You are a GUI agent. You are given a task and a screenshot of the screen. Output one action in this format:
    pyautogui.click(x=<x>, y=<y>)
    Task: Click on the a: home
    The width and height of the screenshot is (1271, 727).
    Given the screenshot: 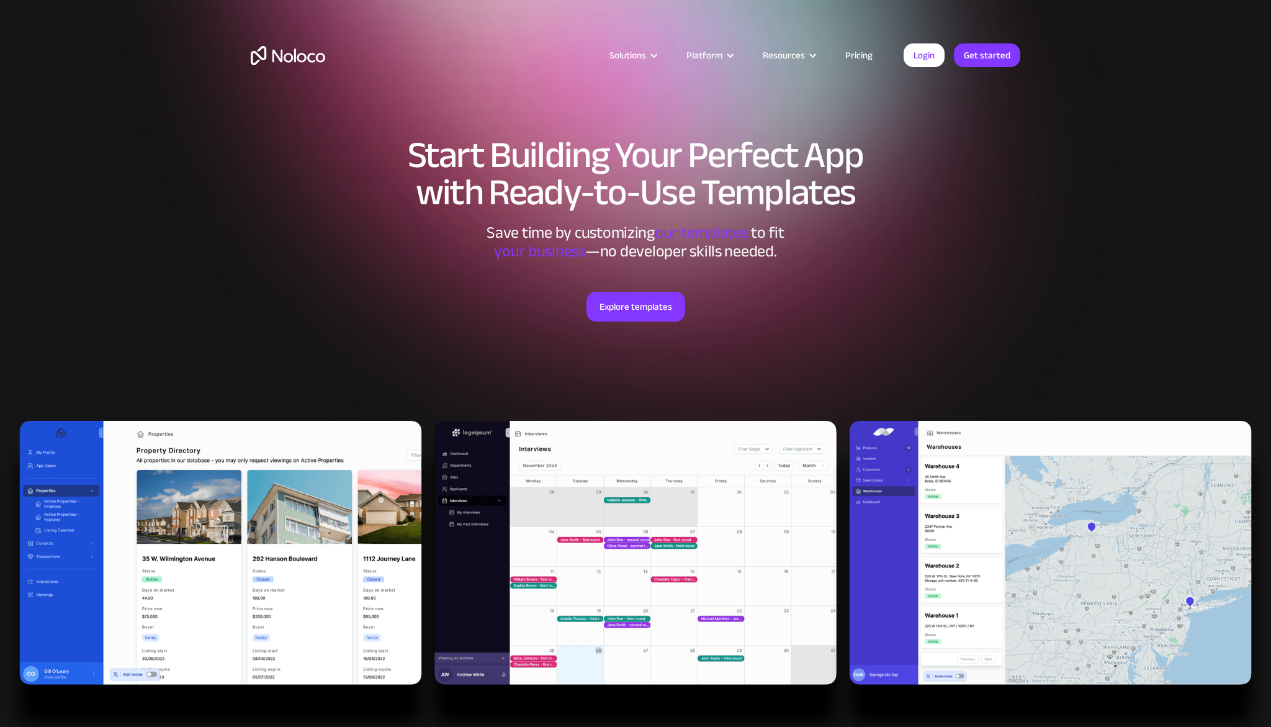 What is the action you would take?
    pyautogui.click(x=288, y=55)
    